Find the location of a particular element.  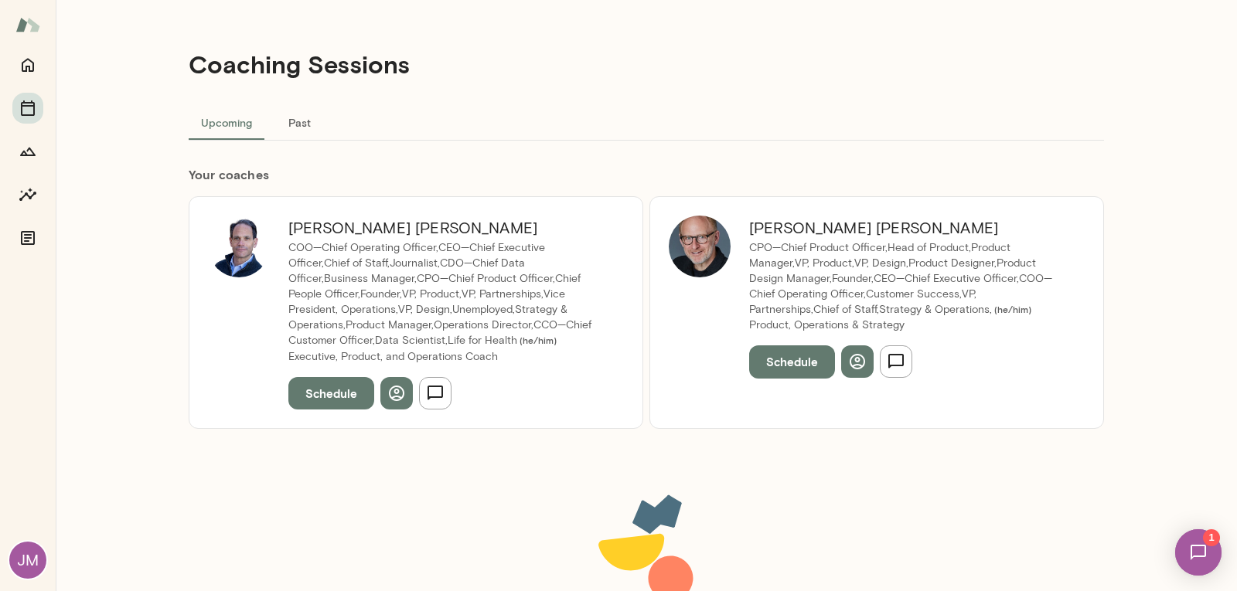

button: Insights is located at coordinates (28, 195).